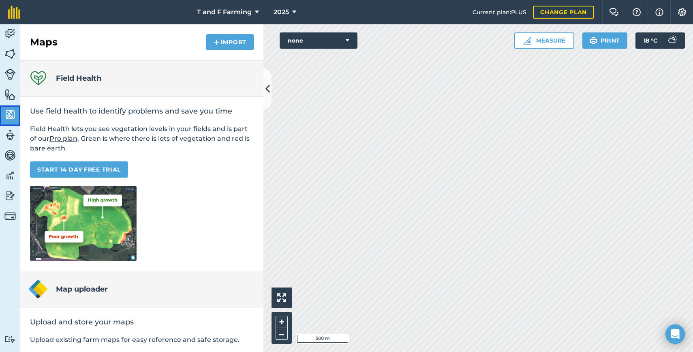 This screenshot has height=352, width=693. Describe the element at coordinates (142, 340) in the screenshot. I see `p: Upload existing farm maps for easy reference and safe storage.` at that location.